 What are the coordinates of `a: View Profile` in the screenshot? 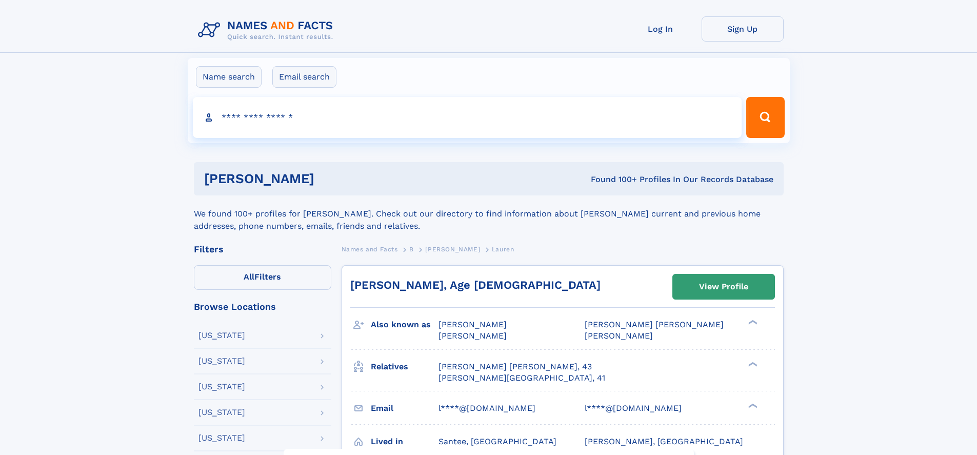 It's located at (724, 287).